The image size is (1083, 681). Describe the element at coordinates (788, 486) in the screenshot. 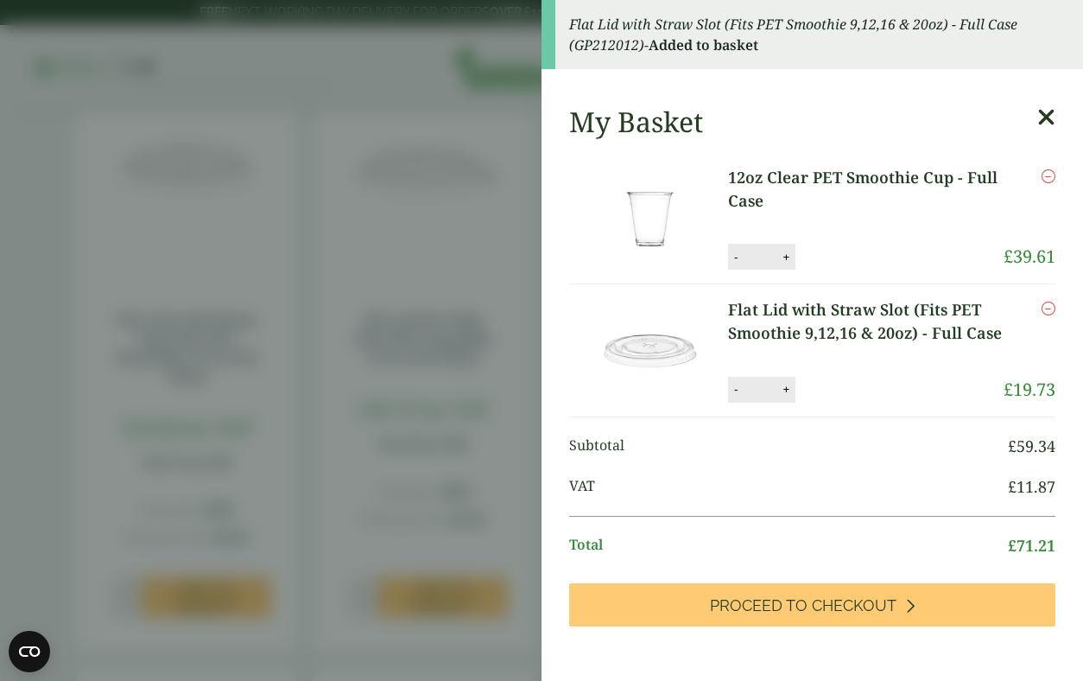

I see `span: VAT` at that location.